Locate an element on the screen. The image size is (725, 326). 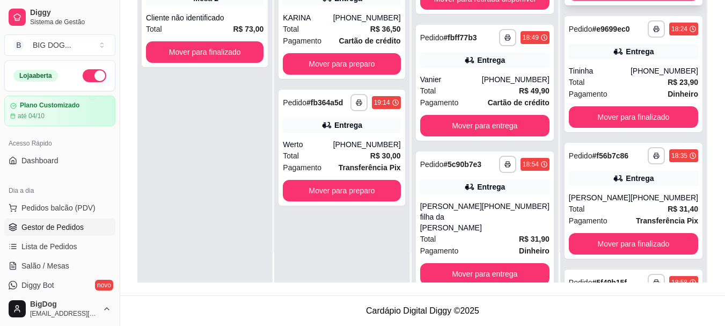
article: até 04/10 is located at coordinates (31, 116).